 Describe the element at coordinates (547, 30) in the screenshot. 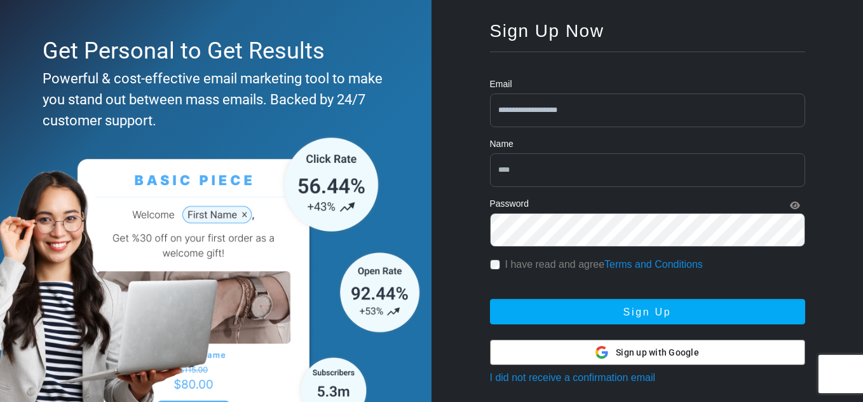

I see `span: Sign Up Now` at that location.